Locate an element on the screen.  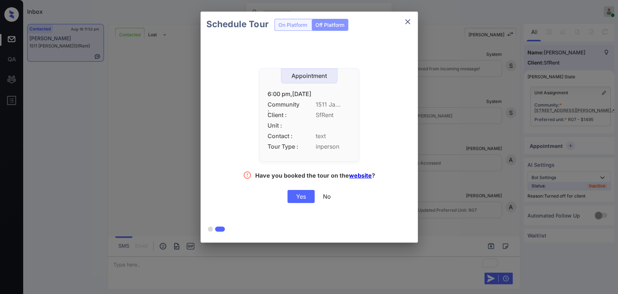
a: website is located at coordinates (360, 175).